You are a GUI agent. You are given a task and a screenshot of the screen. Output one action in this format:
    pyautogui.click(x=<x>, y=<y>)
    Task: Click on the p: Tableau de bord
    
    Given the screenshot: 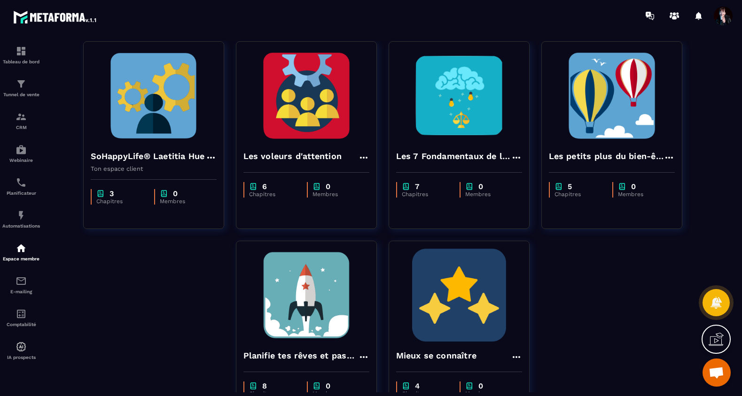 What is the action you would take?
    pyautogui.click(x=21, y=62)
    